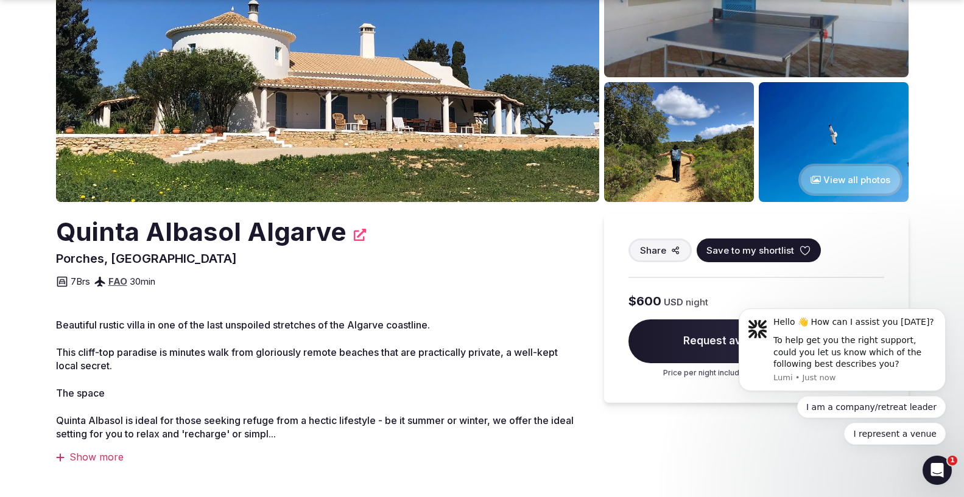  What do you see at coordinates (660, 250) in the screenshot?
I see `button: Share` at bounding box center [660, 250].